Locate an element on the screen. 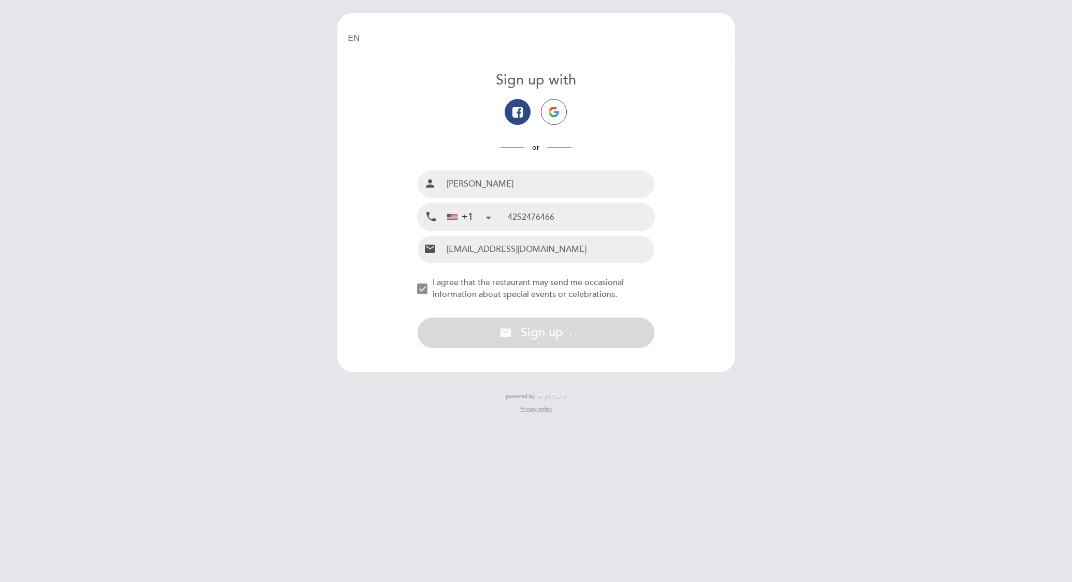 The height and width of the screenshot is (582, 1072). span: Sign up is located at coordinates (542, 332).